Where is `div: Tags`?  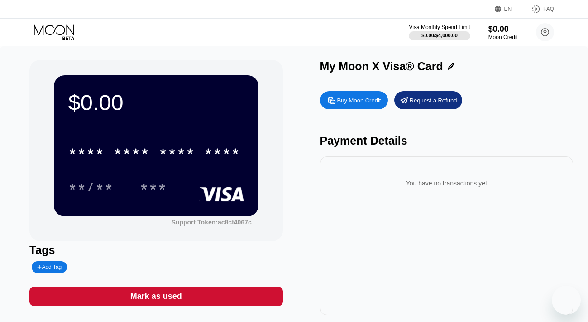 div: Tags is located at coordinates (156, 250).